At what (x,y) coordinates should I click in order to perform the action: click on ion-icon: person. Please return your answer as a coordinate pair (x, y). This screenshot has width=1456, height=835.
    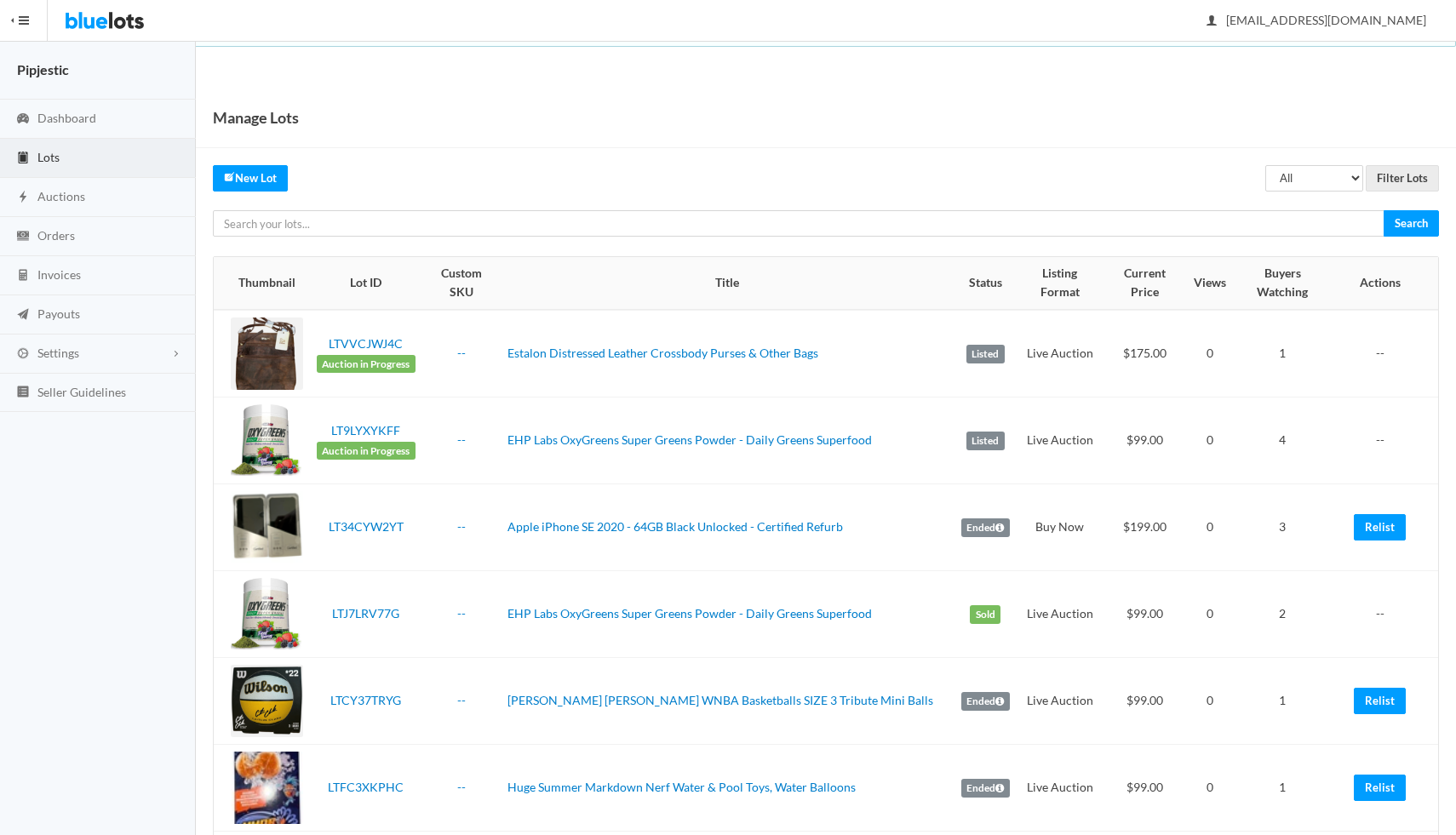
    Looking at the image, I should click on (1211, 21).